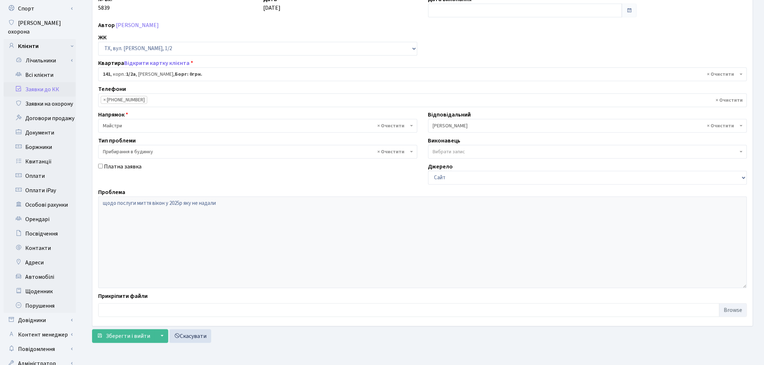 This screenshot has width=764, height=365. I want to click on a: Особові рахунки, so click(40, 205).